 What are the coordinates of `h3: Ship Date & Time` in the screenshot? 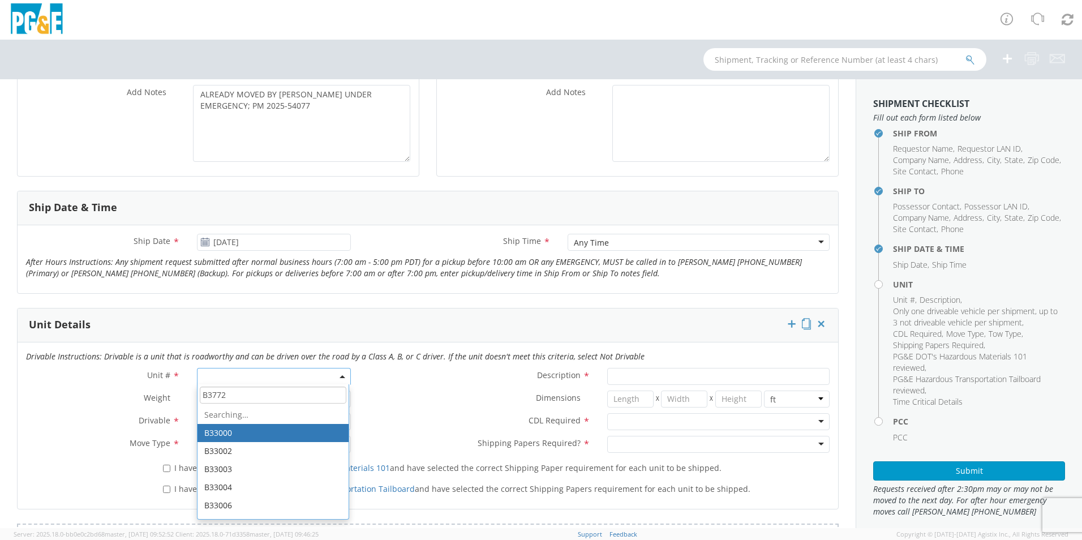 It's located at (73, 208).